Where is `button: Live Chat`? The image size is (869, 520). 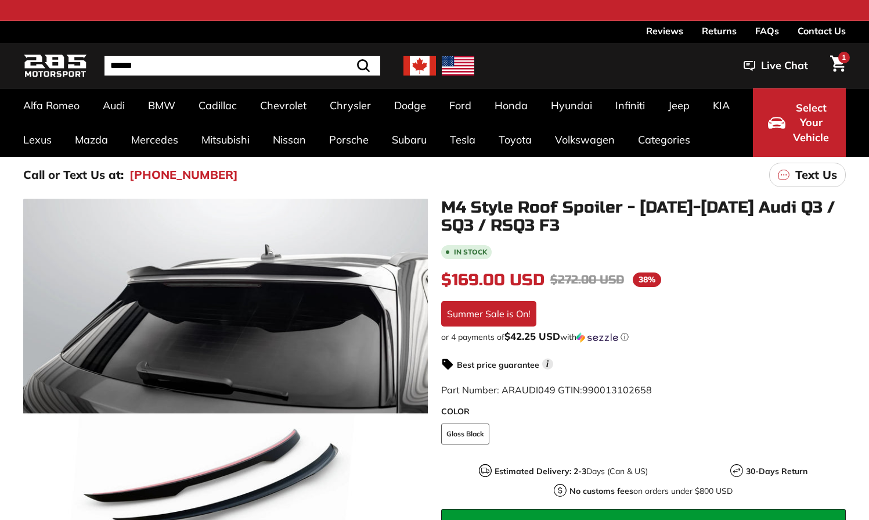
button: Live Chat is located at coordinates (776, 66).